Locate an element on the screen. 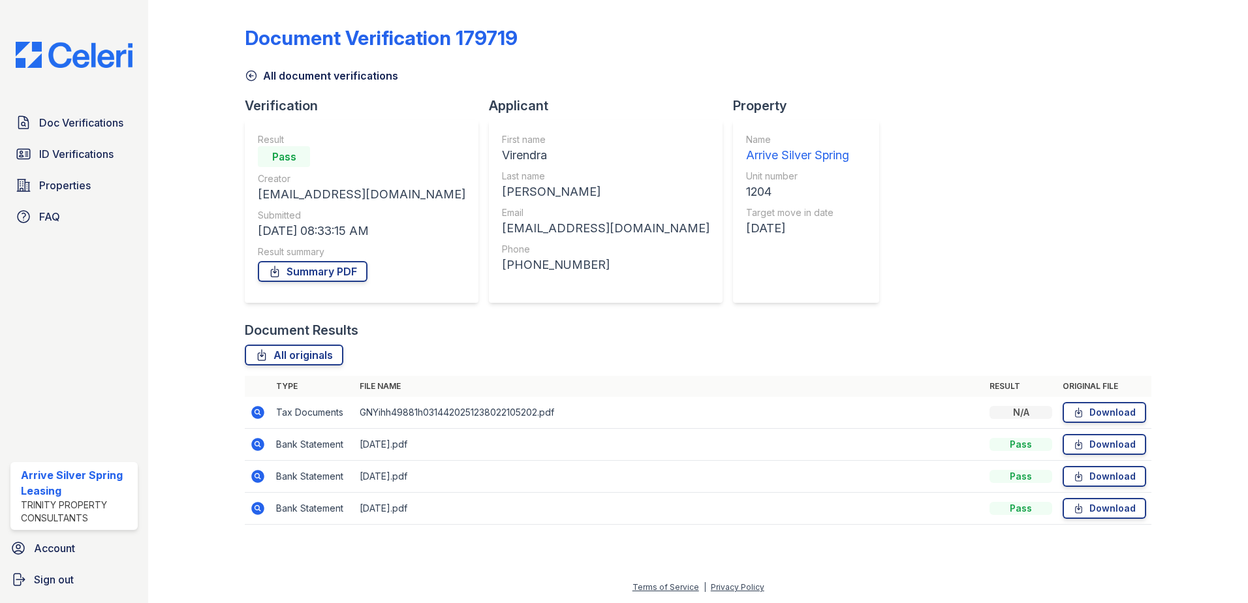  div: Applicant is located at coordinates (611, 106).